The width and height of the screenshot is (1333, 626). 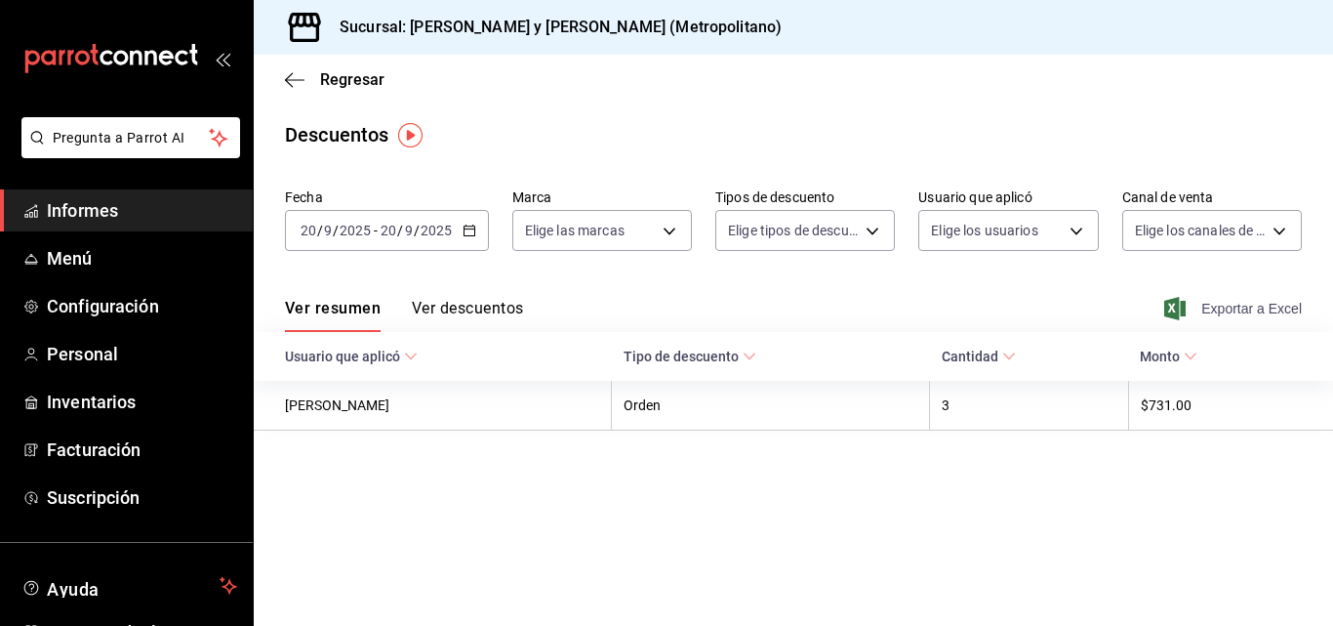 What do you see at coordinates (304, 197) in the screenshot?
I see `font: Fecha` at bounding box center [304, 197].